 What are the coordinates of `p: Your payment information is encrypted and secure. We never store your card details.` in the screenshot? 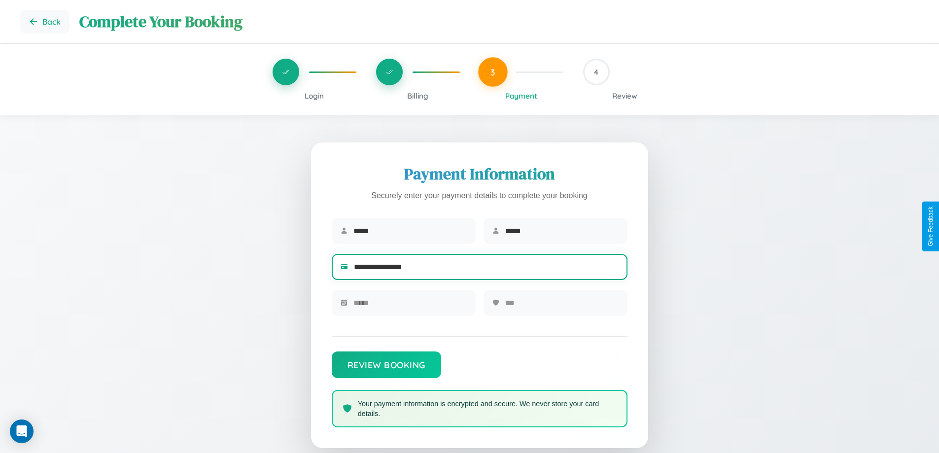 It's located at (487, 409).